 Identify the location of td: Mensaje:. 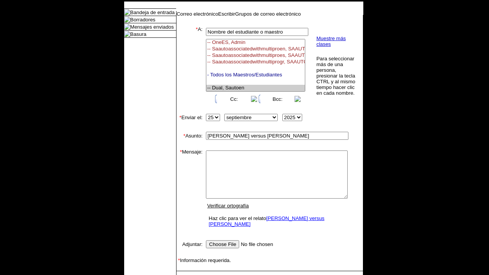
(189, 190).